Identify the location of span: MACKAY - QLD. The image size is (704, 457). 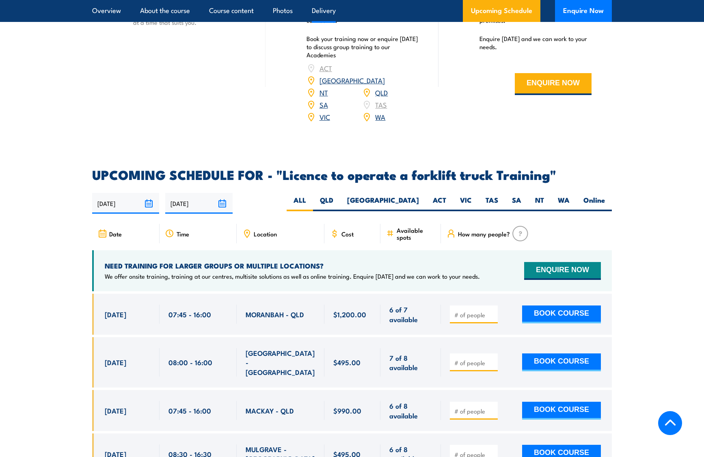
(270, 410).